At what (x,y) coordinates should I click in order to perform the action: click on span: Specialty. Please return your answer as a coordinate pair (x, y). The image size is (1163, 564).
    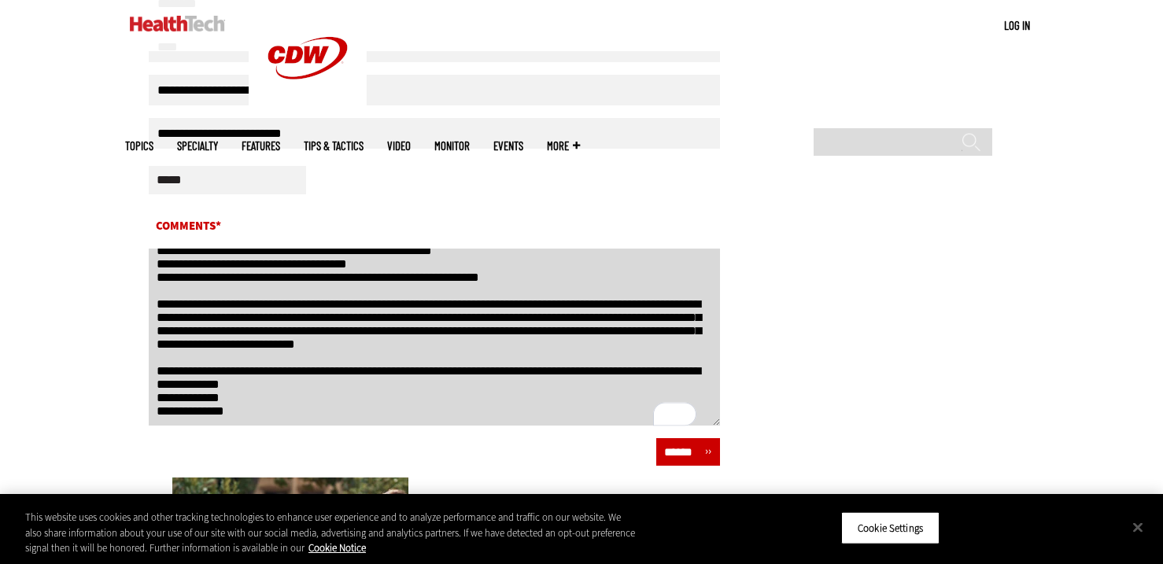
    Looking at the image, I should click on (197, 146).